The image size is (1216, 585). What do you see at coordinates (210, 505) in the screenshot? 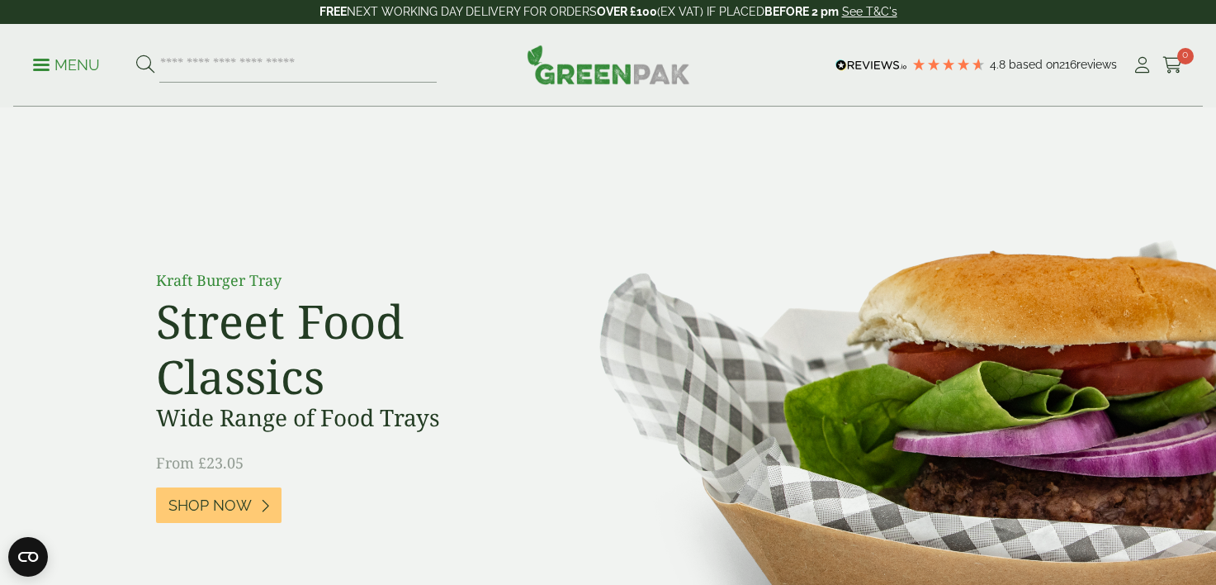
I see `span: Shop Now` at bounding box center [210, 505].